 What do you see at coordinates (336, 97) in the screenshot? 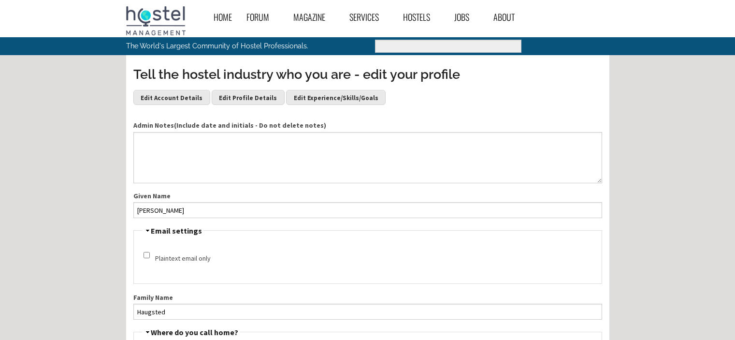
I see `a: Edit Experience/Skills/Goals` at bounding box center [336, 97].